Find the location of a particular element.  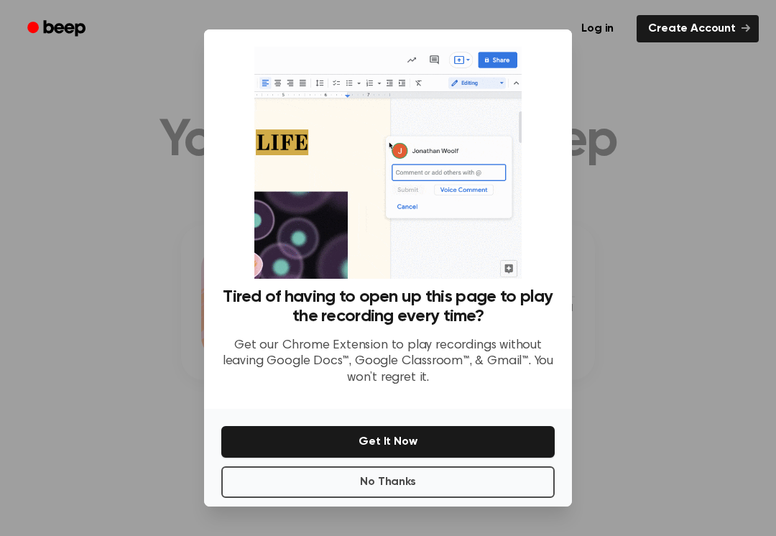

h3: Tired of having to open up this page to play the recording every time? is located at coordinates (388, 307).